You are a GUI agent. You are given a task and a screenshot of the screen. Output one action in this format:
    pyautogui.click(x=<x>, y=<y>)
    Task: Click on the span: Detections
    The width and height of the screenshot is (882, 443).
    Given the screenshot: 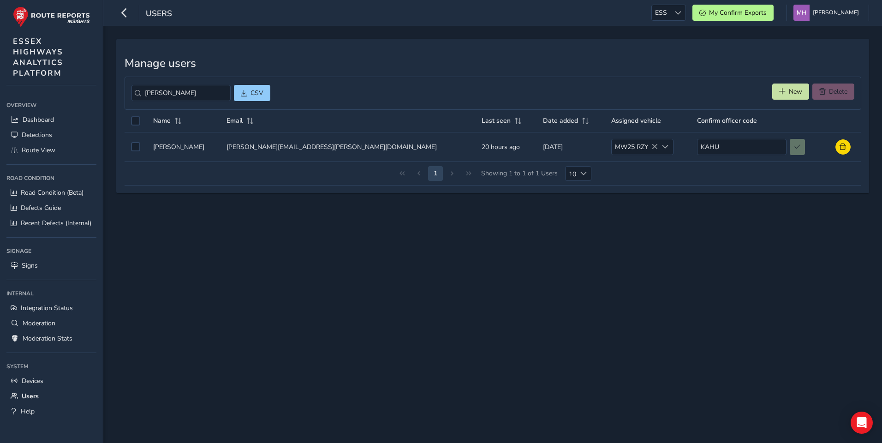 What is the action you would take?
    pyautogui.click(x=37, y=135)
    